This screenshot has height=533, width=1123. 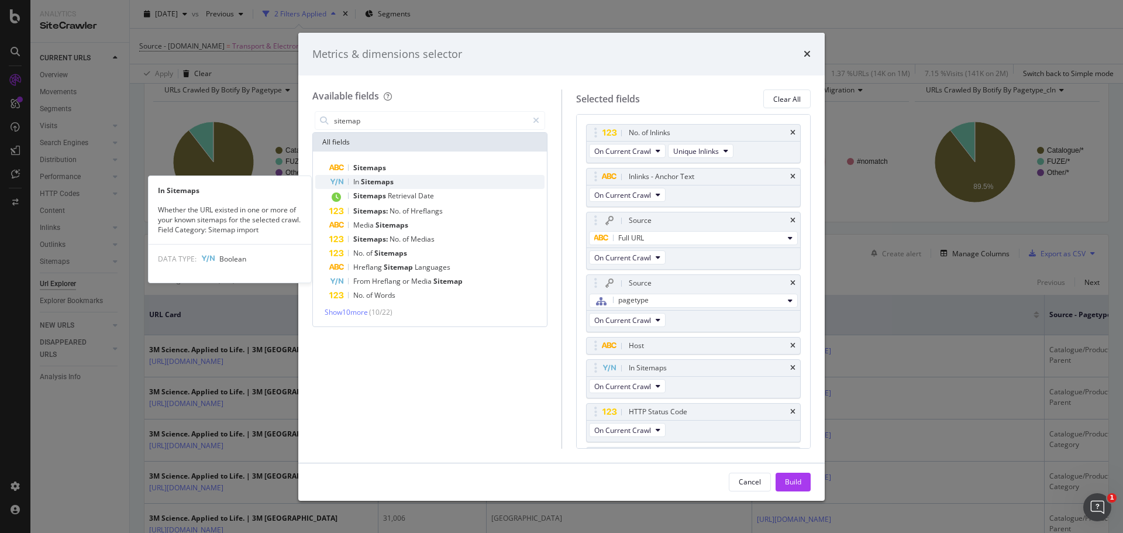 What do you see at coordinates (608, 99) in the screenshot?
I see `div: Selected fields` at bounding box center [608, 99].